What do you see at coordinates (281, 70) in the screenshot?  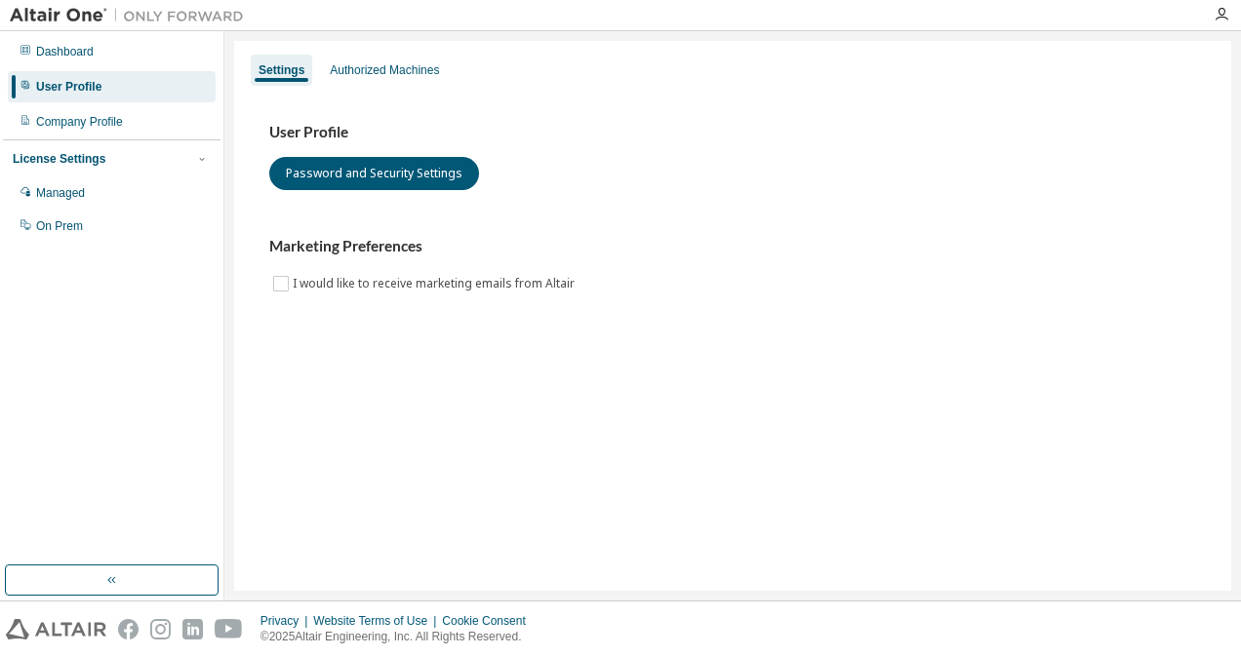 I see `div: Settings` at bounding box center [281, 70].